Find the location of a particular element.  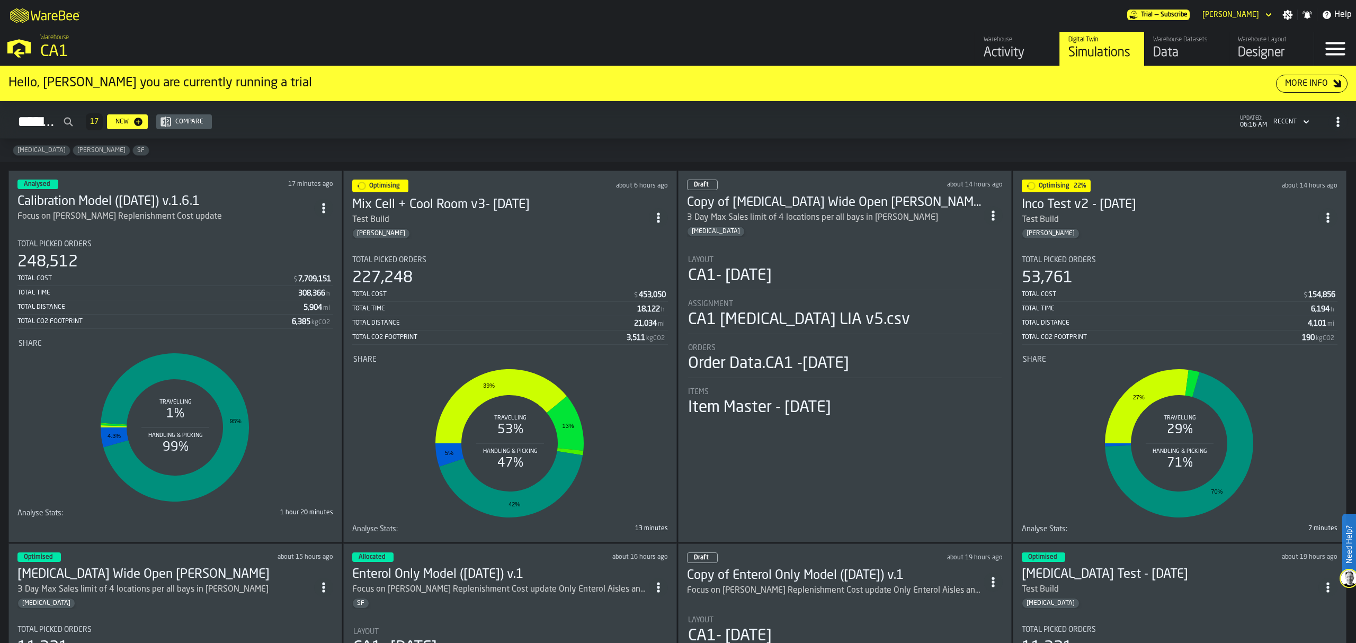

div: Enterol Only Model (Aug/25) v.1 is located at coordinates (501, 575).